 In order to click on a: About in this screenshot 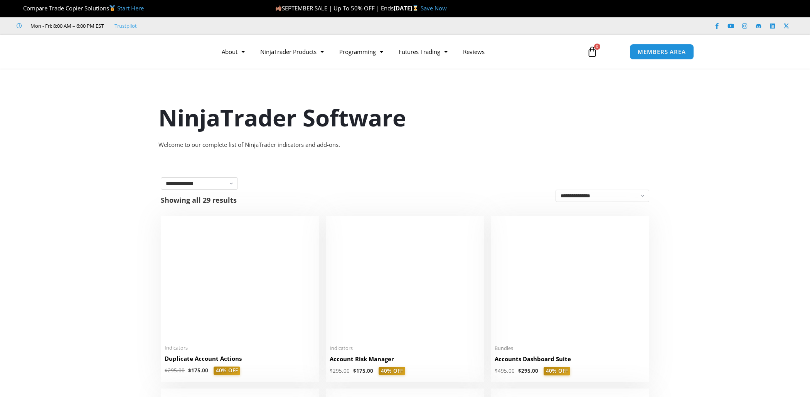, I will do `click(233, 52)`.